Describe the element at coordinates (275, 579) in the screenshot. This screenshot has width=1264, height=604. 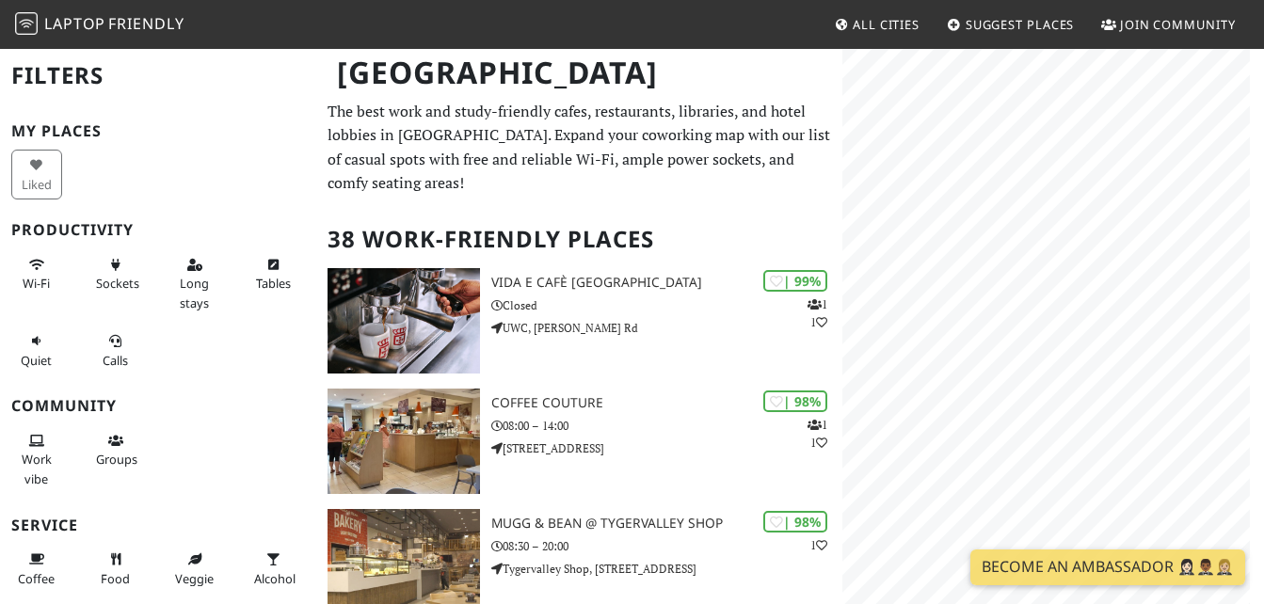
I see `span: Alcohol` at that location.